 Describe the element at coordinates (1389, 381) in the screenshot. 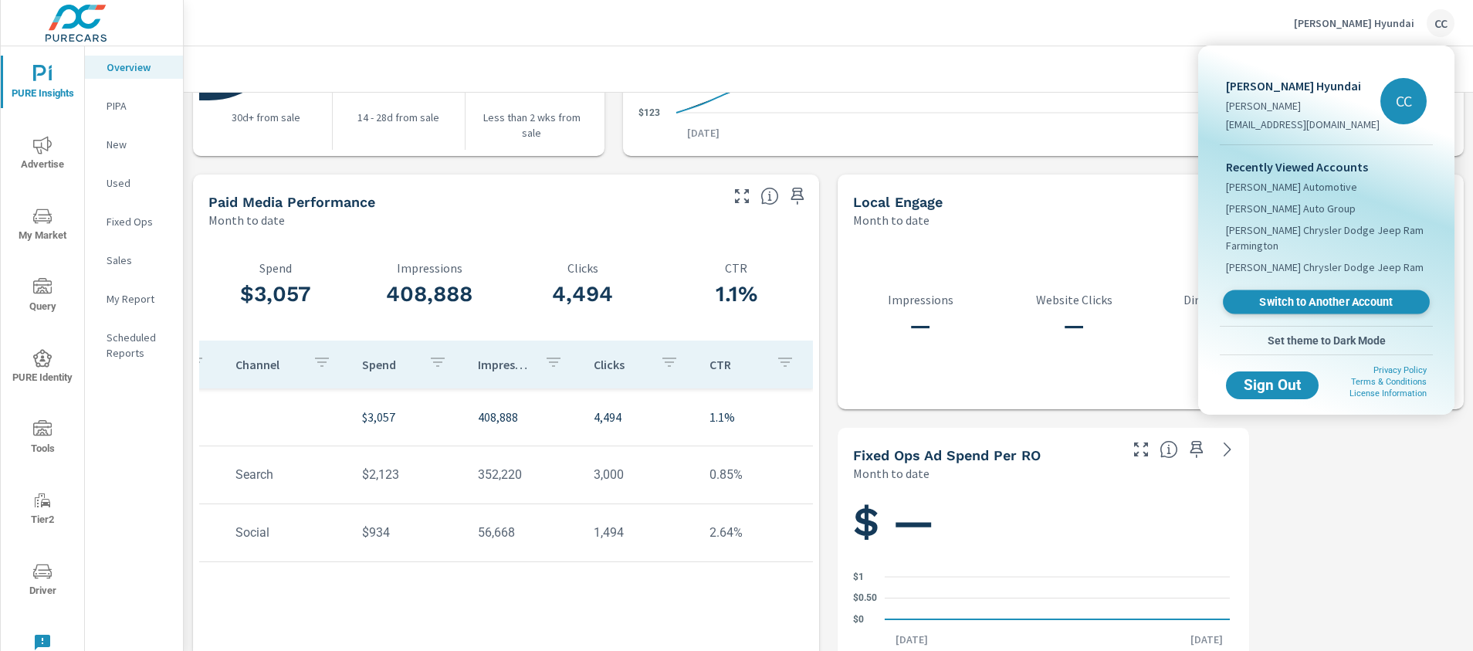

I see `a: Terms & Conditions` at that location.